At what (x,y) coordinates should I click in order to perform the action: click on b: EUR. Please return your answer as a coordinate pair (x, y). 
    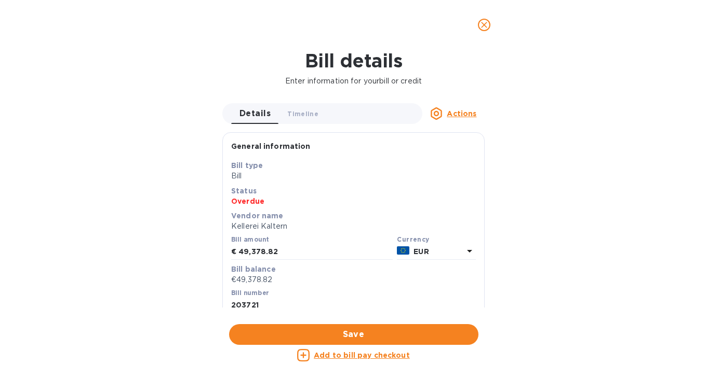
    Looking at the image, I should click on (421, 252).